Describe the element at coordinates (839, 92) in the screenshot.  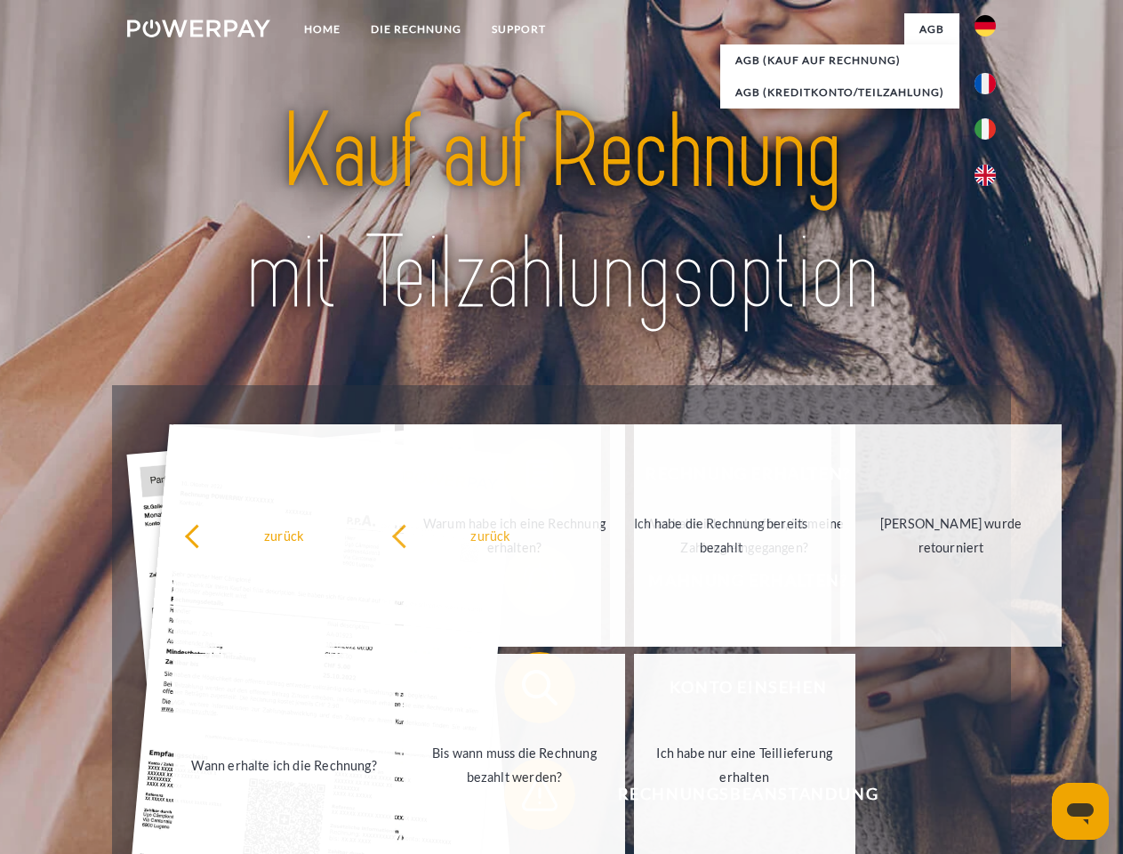
I see `a: AGB (Kreditkonto/Teilzahlung)` at that location.